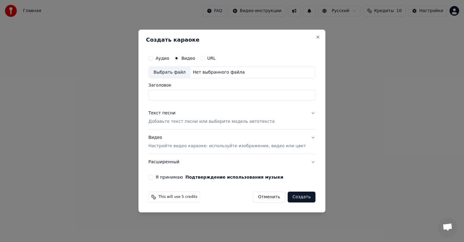 This screenshot has width=464, height=242. I want to click on button: Расширенный, so click(232, 162).